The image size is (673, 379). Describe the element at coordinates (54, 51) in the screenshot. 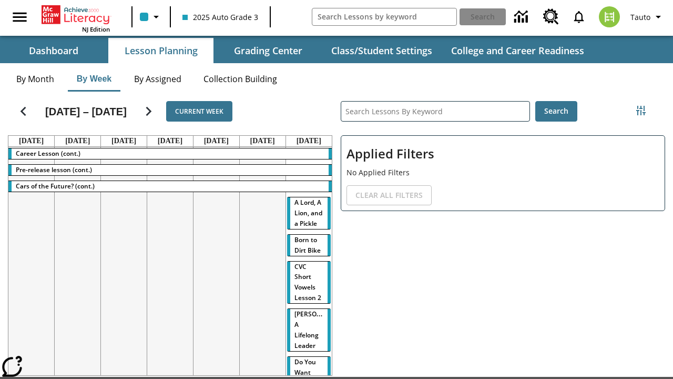

I see `button: Dashboard` at that location.